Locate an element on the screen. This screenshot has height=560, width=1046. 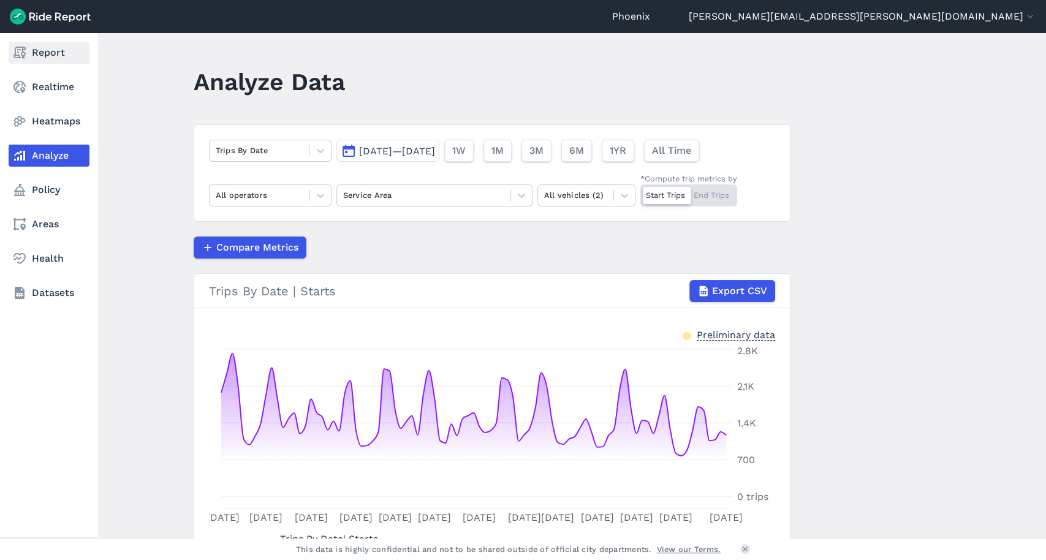
span: | Starts is located at coordinates (329, 539).